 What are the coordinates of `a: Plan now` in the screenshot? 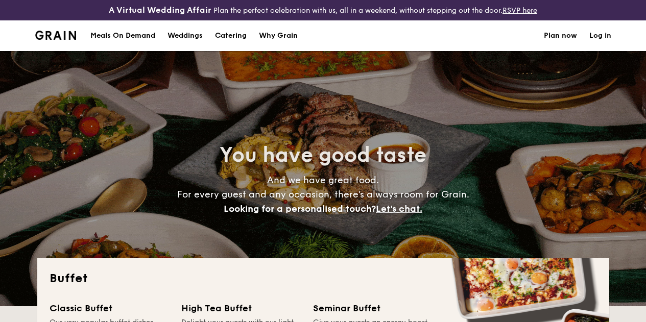 It's located at (560, 36).